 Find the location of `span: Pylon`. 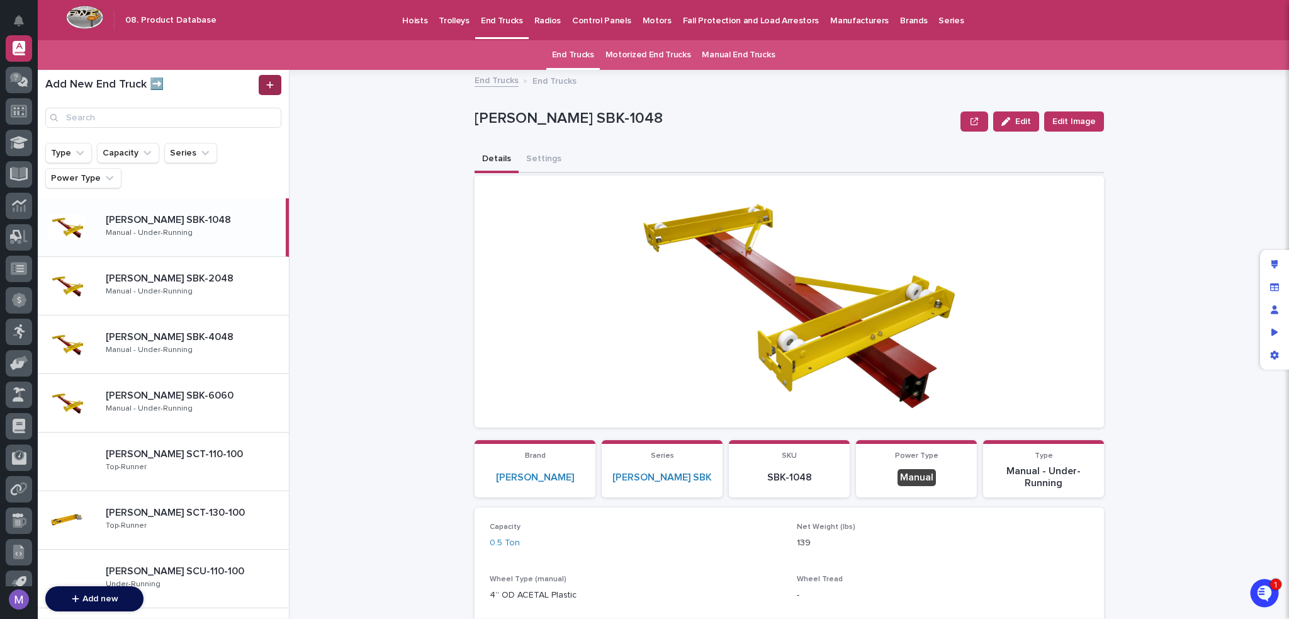

span: Pylon is located at coordinates (138, 336).